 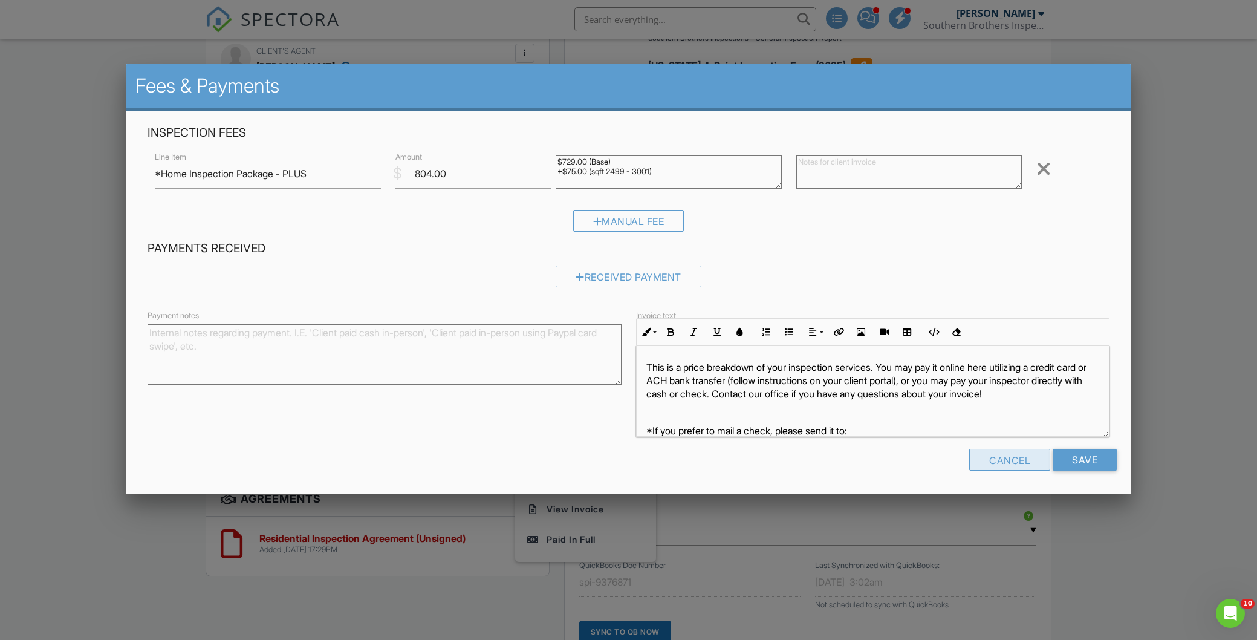 I want to click on label: Payment notes, so click(x=173, y=316).